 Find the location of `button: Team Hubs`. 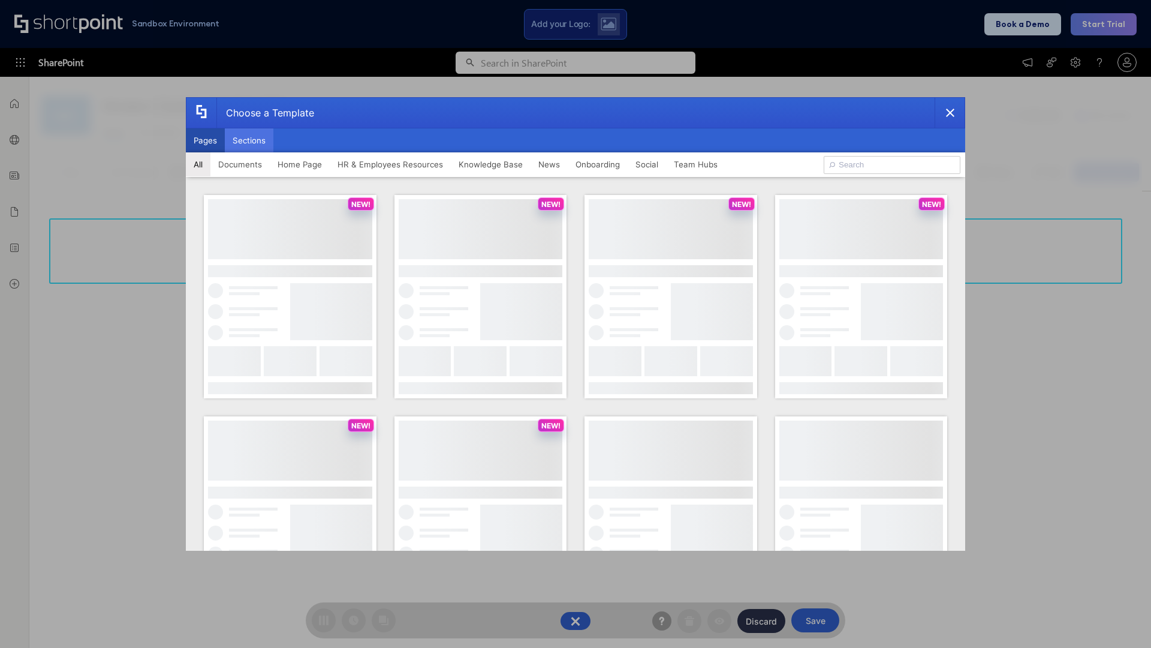

button: Team Hubs is located at coordinates (696, 164).